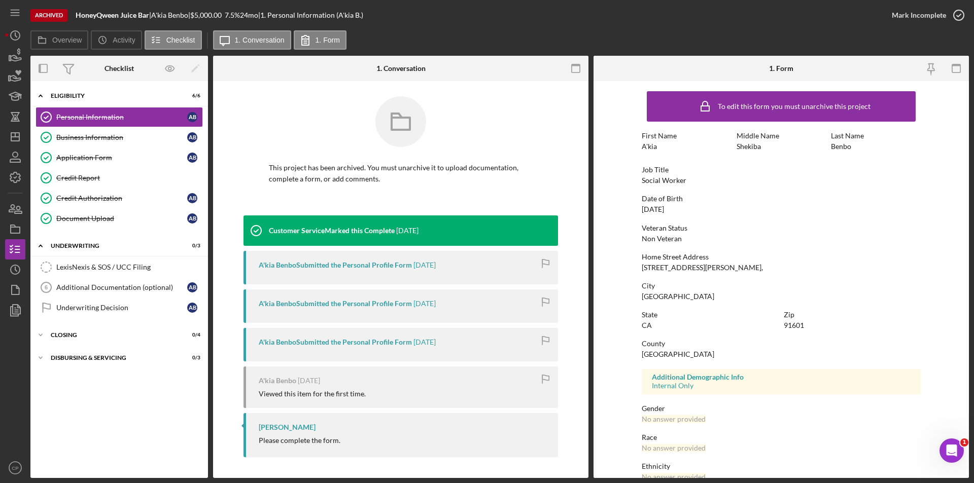 The width and height of the screenshot is (974, 483). Describe the element at coordinates (122, 117) in the screenshot. I see `div: Personal Information` at that location.